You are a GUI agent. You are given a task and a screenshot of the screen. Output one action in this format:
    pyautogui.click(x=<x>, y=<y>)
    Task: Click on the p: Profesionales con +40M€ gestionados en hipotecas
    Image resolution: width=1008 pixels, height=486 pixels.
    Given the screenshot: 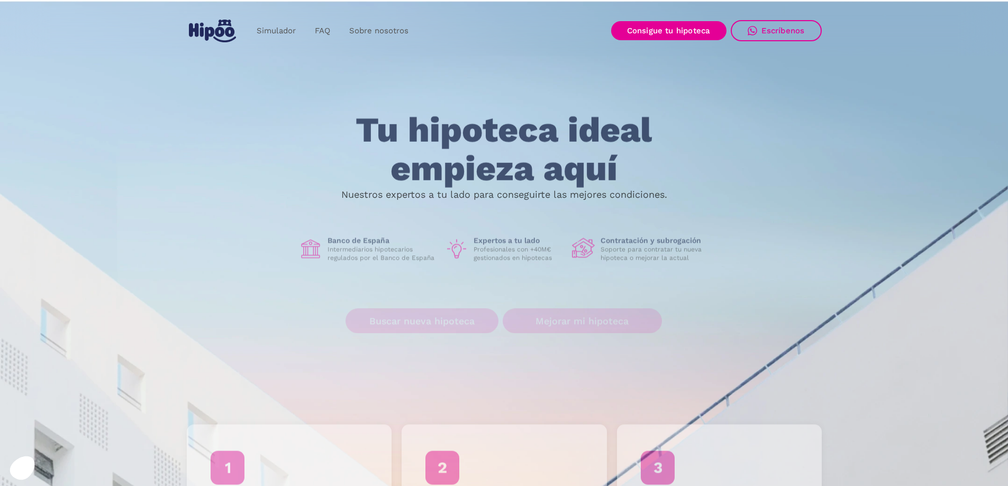 What is the action you would take?
    pyautogui.click(x=519, y=254)
    